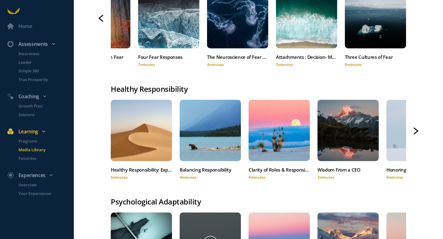 The width and height of the screenshot is (443, 239). Describe the element at coordinates (42, 114) in the screenshot. I see `a: Sessions` at that location.